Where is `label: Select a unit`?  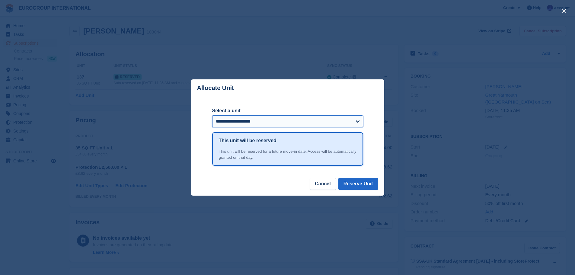 label: Select a unit is located at coordinates (288, 111).